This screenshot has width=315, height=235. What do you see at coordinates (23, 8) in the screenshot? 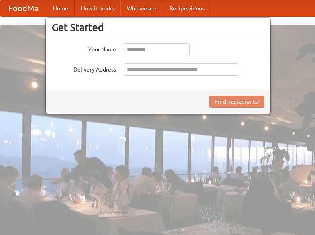
I see `a: FoodMe` at bounding box center [23, 8].